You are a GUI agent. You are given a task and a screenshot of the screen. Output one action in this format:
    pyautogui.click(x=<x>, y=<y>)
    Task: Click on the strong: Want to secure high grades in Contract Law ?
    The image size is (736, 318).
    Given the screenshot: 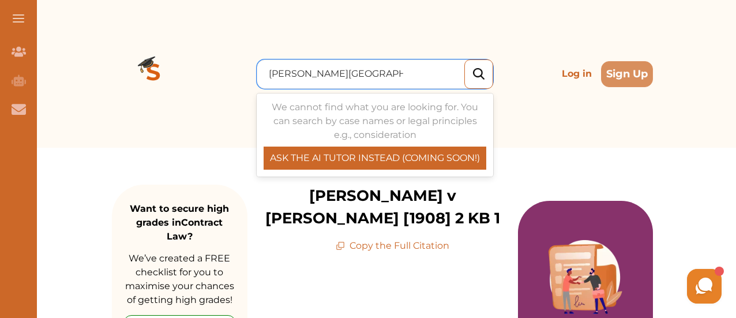 What is the action you would take?
    pyautogui.click(x=179, y=222)
    